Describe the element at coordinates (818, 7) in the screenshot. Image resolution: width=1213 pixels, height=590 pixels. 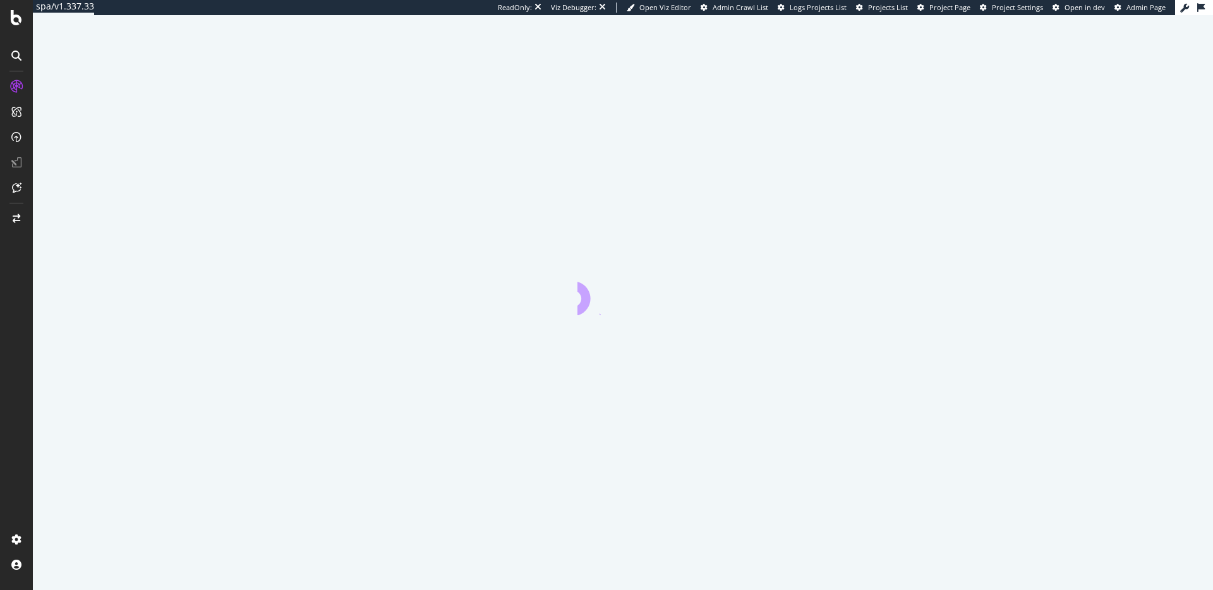
I see `span: Logs Projects List` at that location.